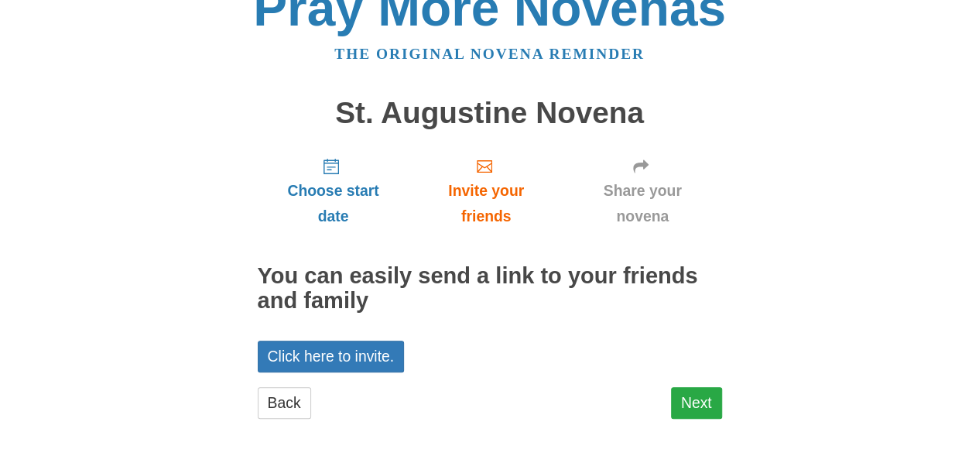 The image size is (979, 463). Describe the element at coordinates (485, 204) in the screenshot. I see `span: Invite your friends` at that location.